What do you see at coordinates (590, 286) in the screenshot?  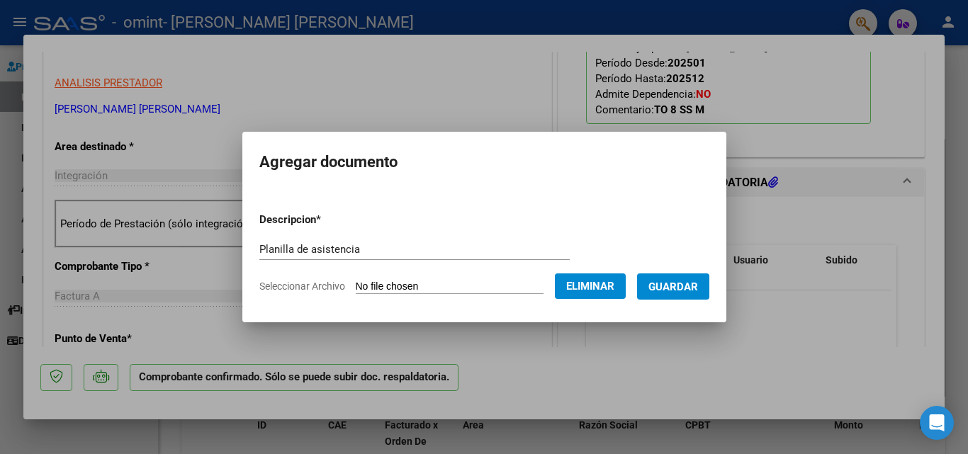 I see `span: Eliminar` at bounding box center [590, 286].